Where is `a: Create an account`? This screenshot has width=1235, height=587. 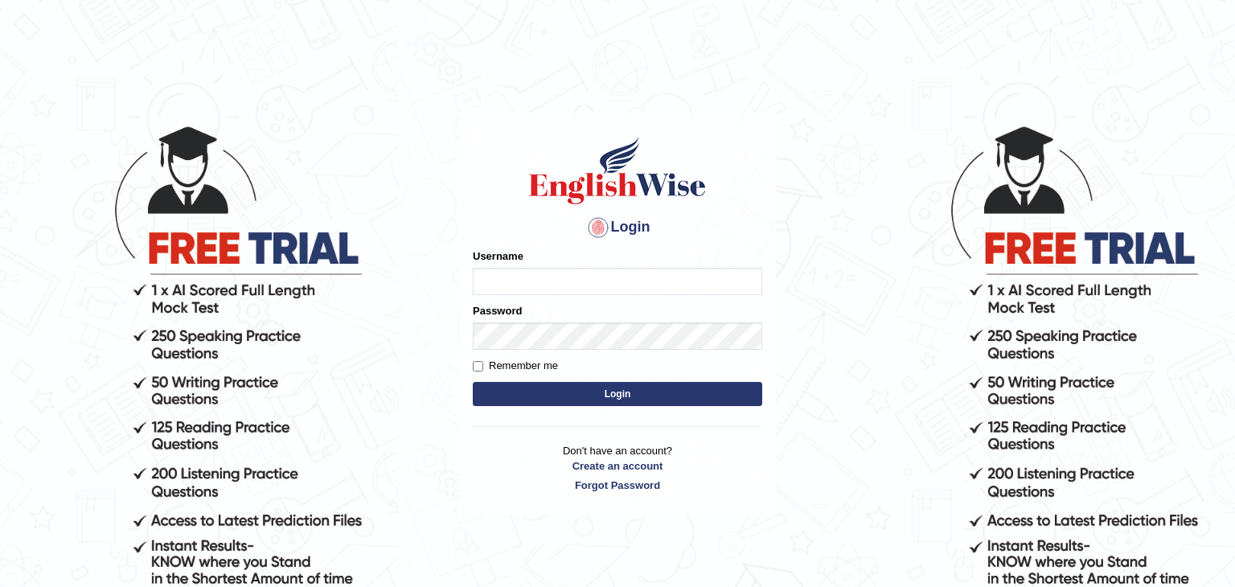
a: Create an account is located at coordinates (618, 466).